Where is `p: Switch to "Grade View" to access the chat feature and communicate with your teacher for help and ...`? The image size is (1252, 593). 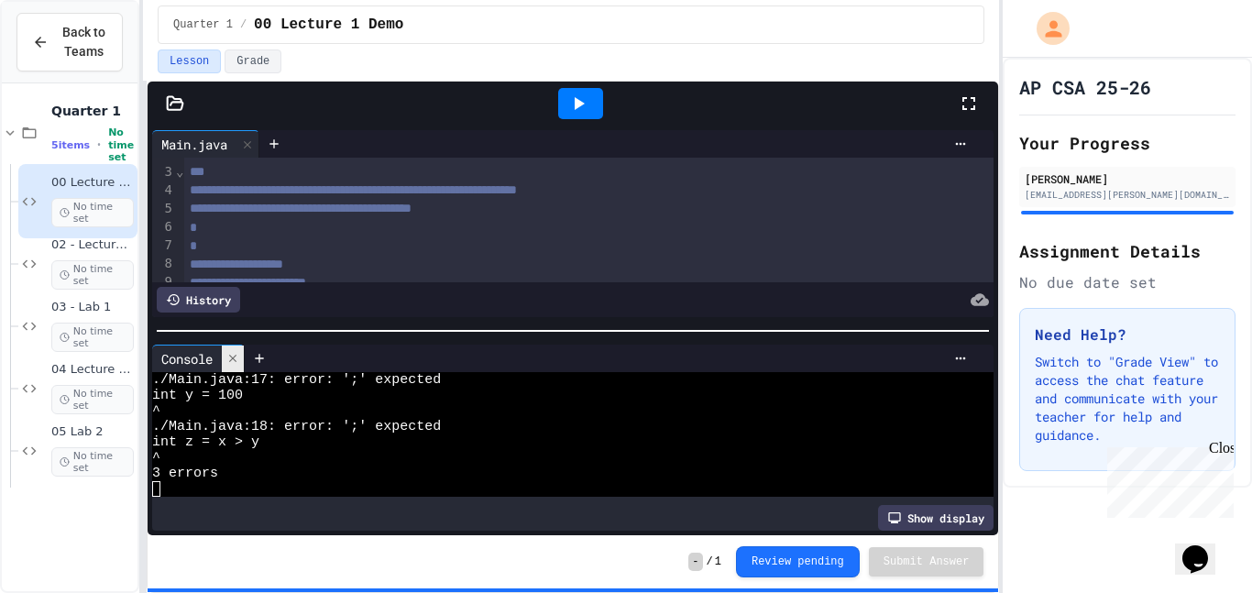
p: Switch to "Grade View" to access the chat feature and communicate with your teacher for help and ... is located at coordinates (1127, 399).